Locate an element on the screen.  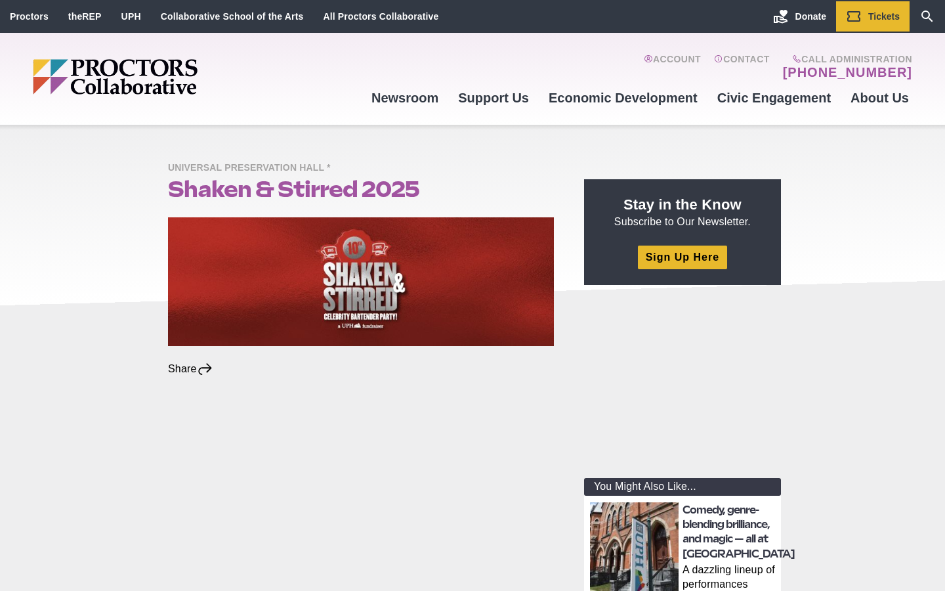
a: Contact is located at coordinates (742, 67).